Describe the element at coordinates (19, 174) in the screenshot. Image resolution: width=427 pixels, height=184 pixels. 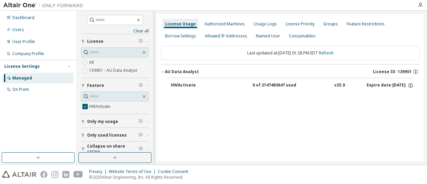
I see `img: altair_logo.svg` at that location.